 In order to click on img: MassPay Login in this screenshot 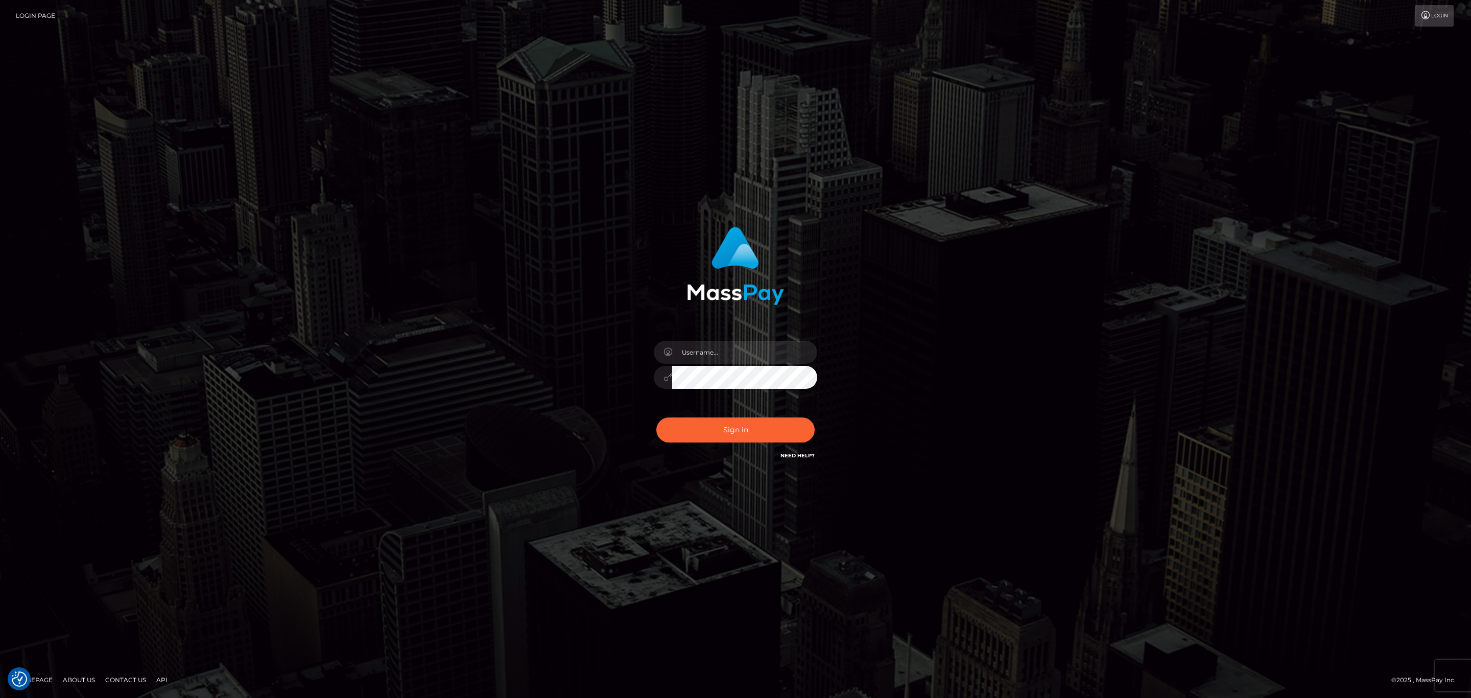, I will do `click(735, 266)`.